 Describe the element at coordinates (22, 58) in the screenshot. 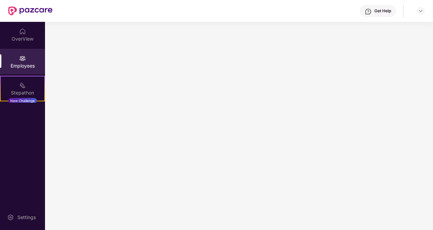

I see `img: svg+xml;base64,PHN2ZyBpZD0iRW1wbG95ZWVzIiB4bWxucz0iaHR0cDovL3d3dy53My5vcmcvMjAwMC9zdmciIHdpZHRoPS...` at that location.